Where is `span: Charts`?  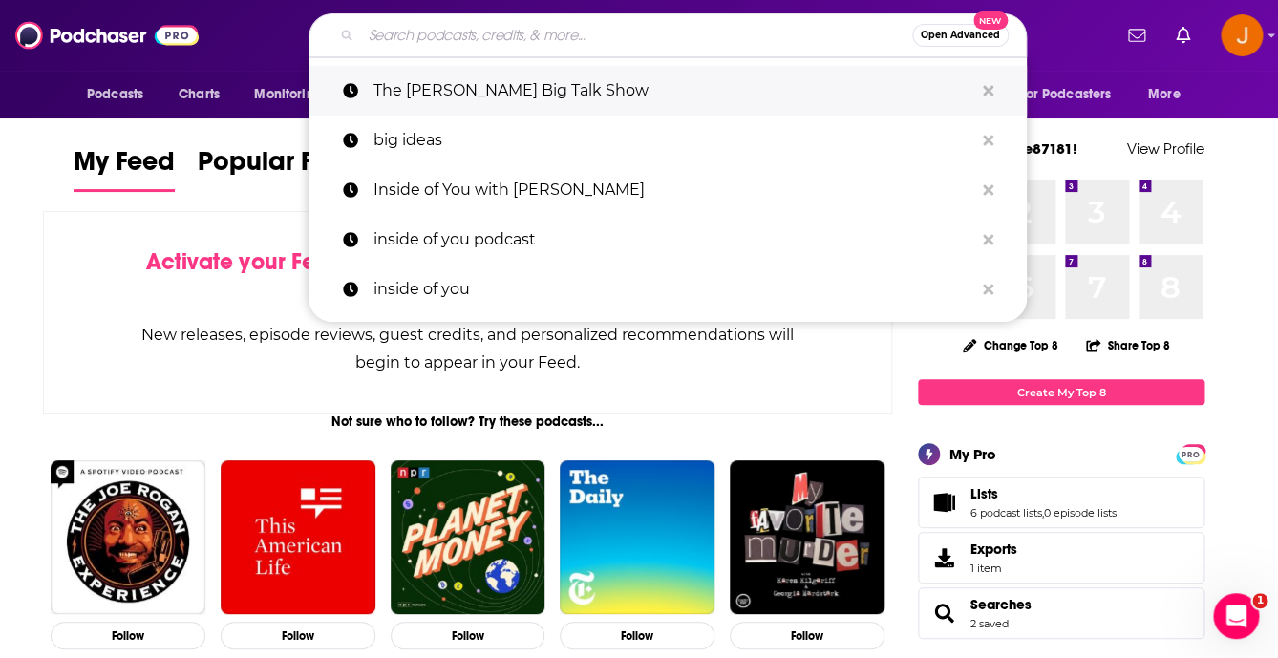
span: Charts is located at coordinates (199, 95).